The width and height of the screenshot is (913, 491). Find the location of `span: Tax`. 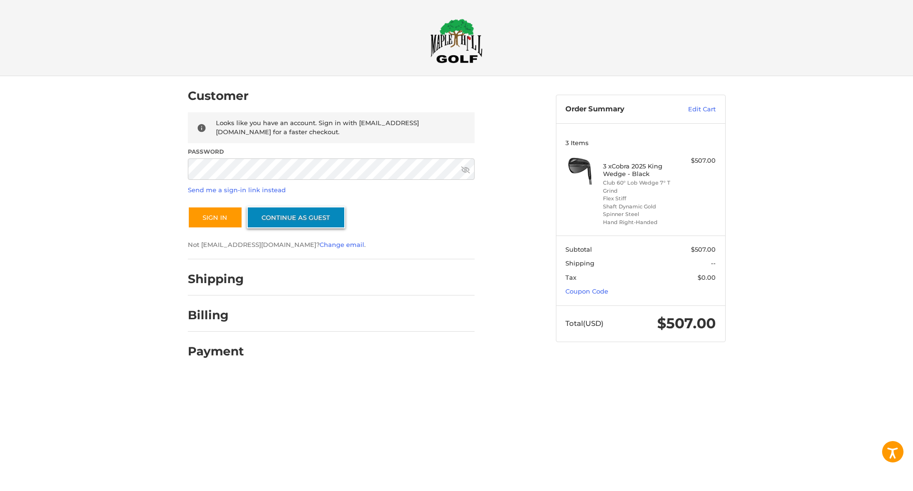

span: Tax is located at coordinates (571, 277).